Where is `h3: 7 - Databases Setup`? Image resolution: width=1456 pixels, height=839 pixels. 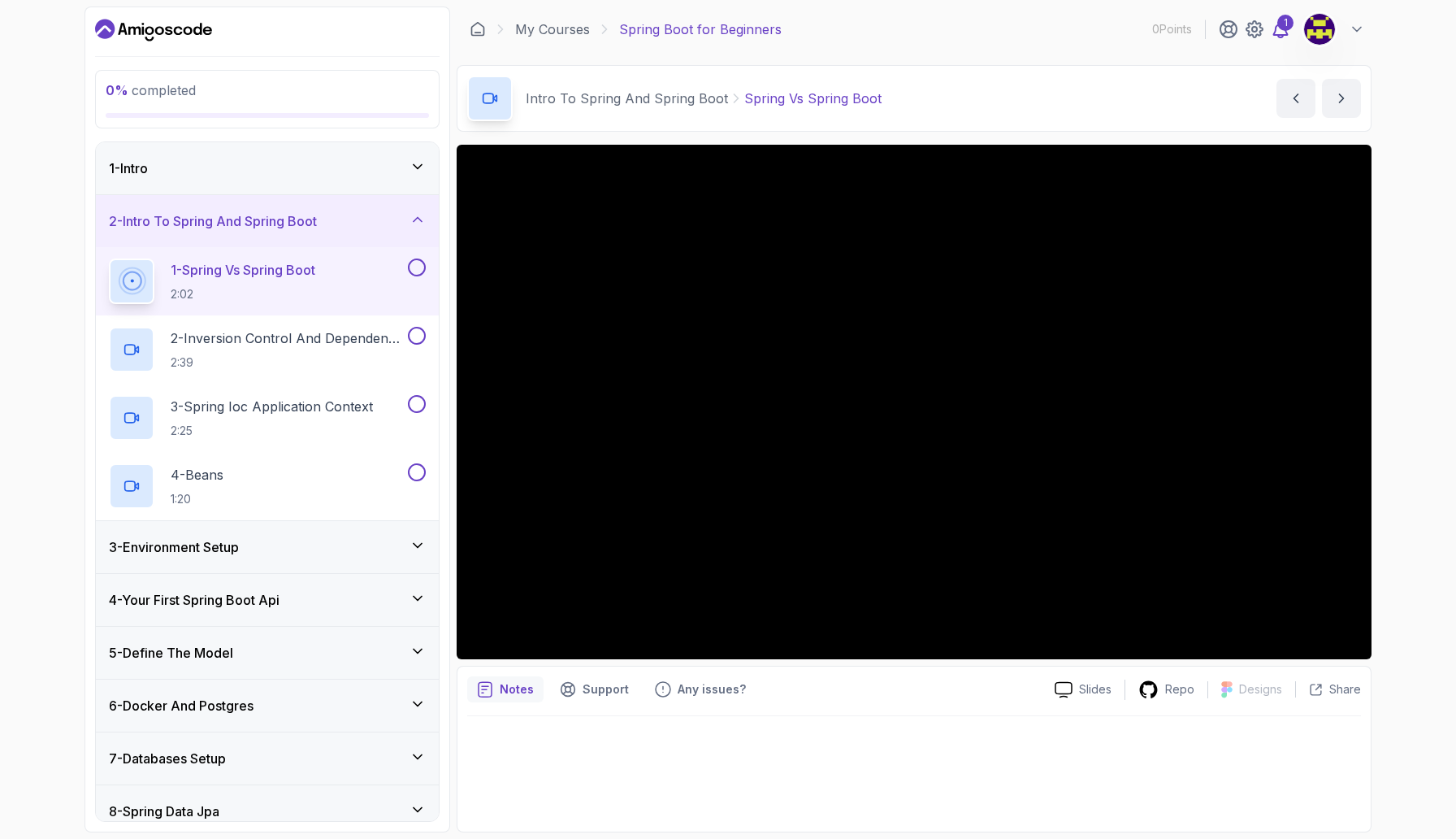
h3: 7 - Databases Setup is located at coordinates (168, 758).